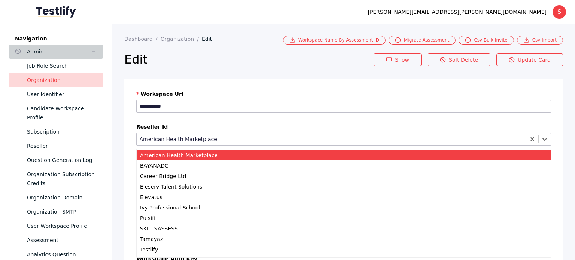 The image size is (575, 260). Describe the element at coordinates (344, 250) in the screenshot. I see `div: Testlify` at that location.